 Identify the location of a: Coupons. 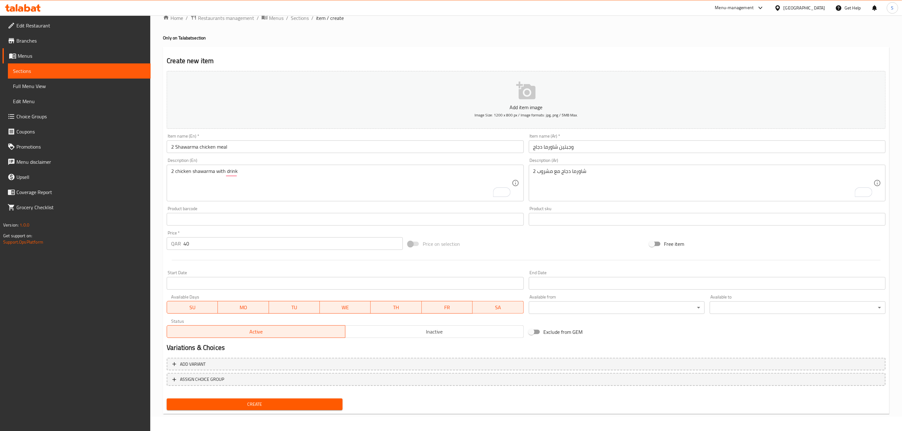
(76, 132).